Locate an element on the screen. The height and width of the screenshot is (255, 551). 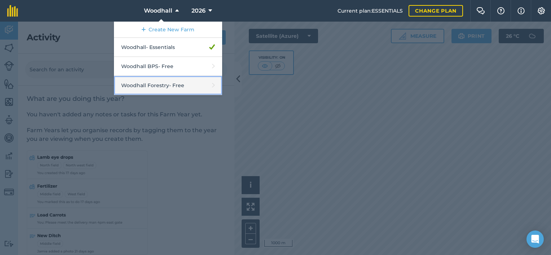
a: Create New Farm is located at coordinates (168, 30).